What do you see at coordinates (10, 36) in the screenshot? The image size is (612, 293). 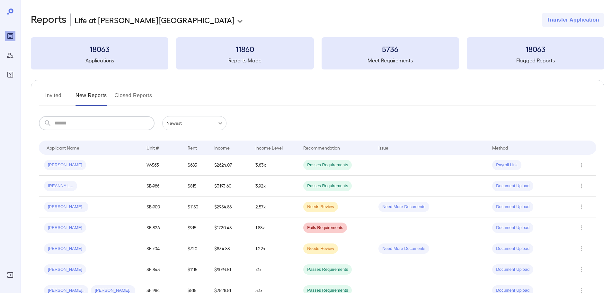 I see `div: Reports` at bounding box center [10, 36].